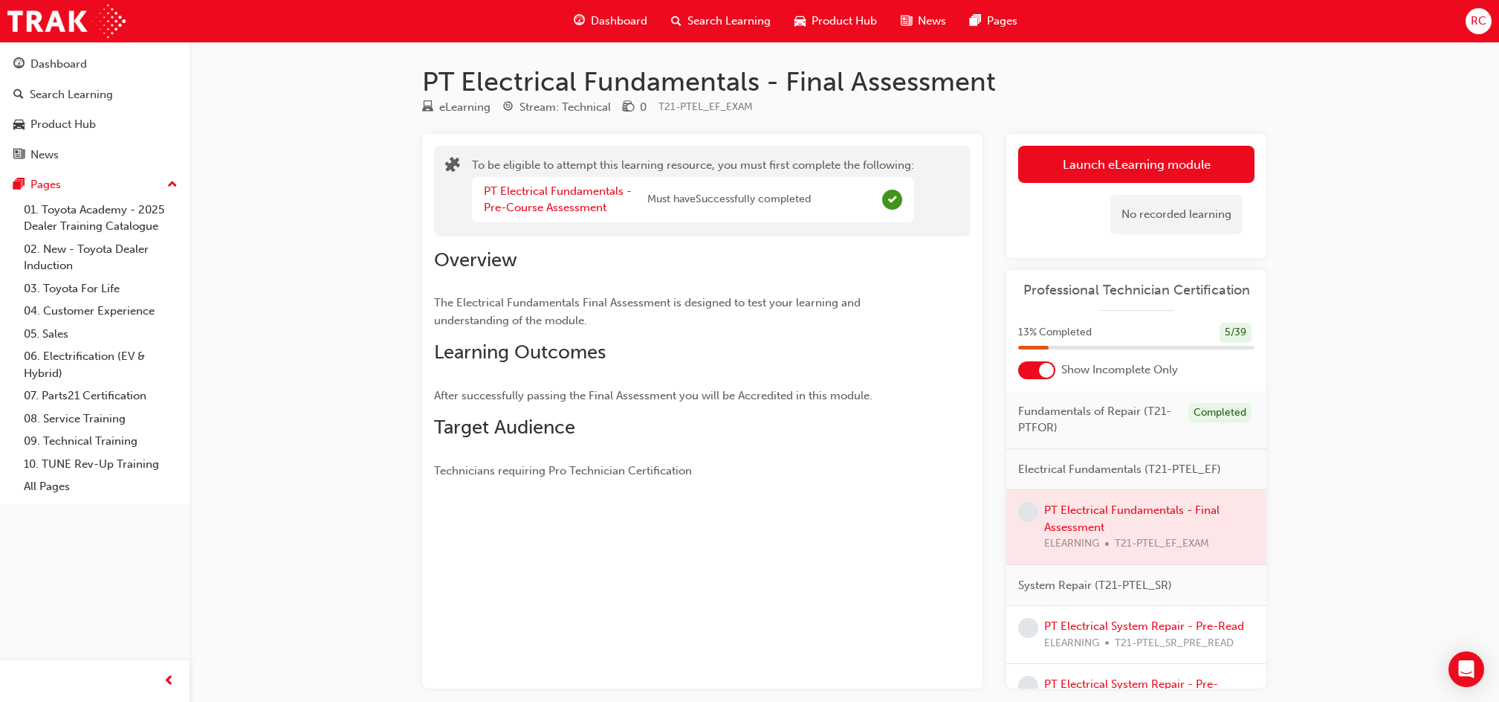 This screenshot has width=1499, height=702. I want to click on span: puzzle-icon, so click(453, 166).